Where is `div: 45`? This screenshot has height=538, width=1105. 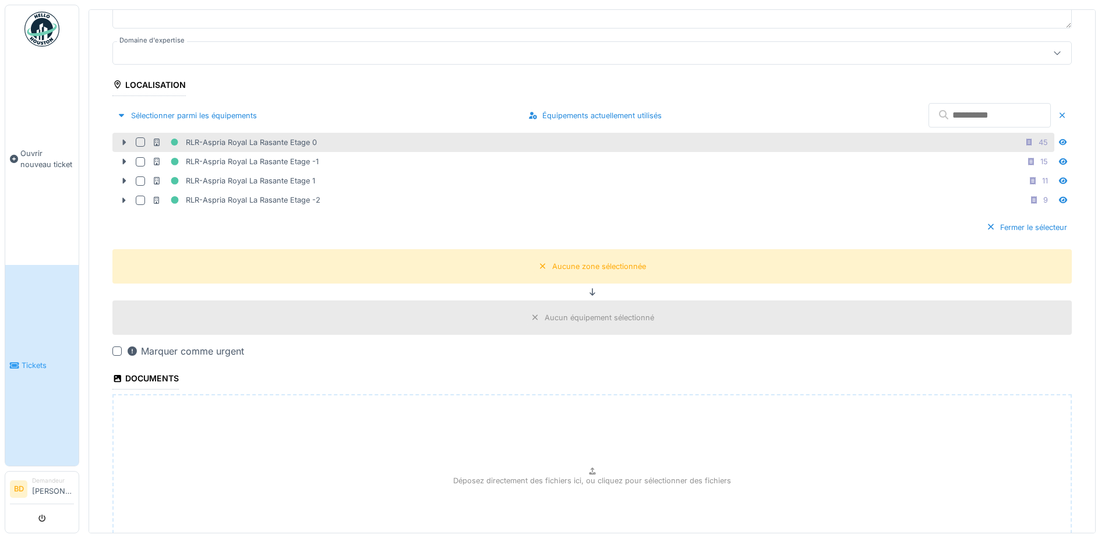
div: 45 is located at coordinates (1044, 142).